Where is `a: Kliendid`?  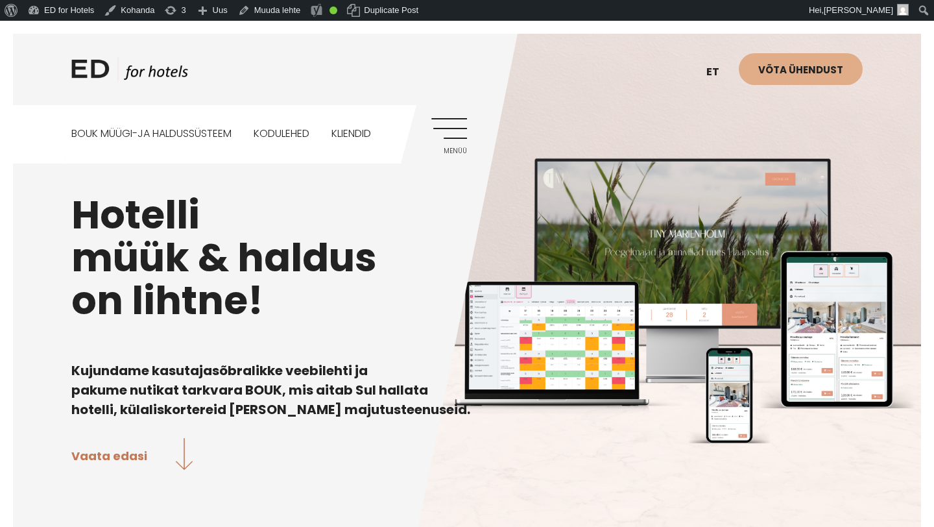
a: Kliendid is located at coordinates (351, 134).